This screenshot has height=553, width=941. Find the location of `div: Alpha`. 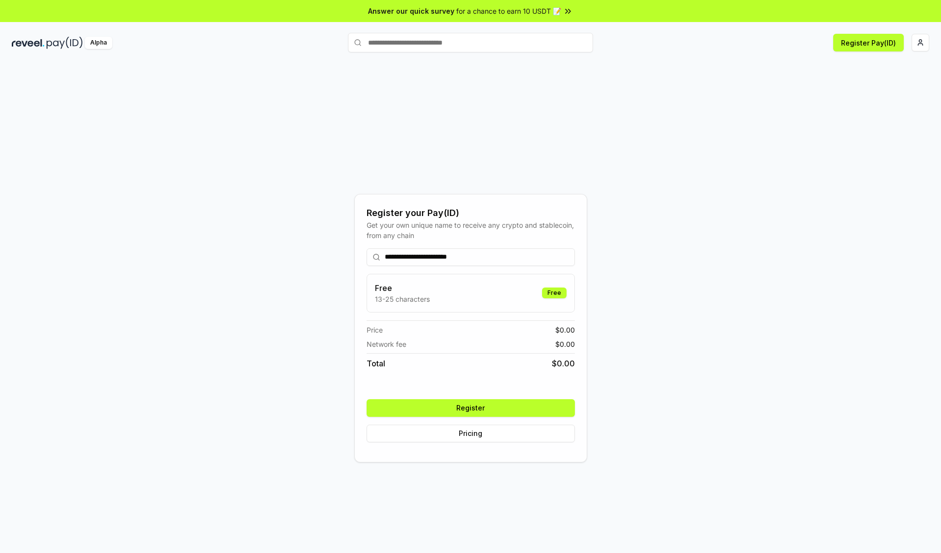

div: Alpha is located at coordinates (99, 43).